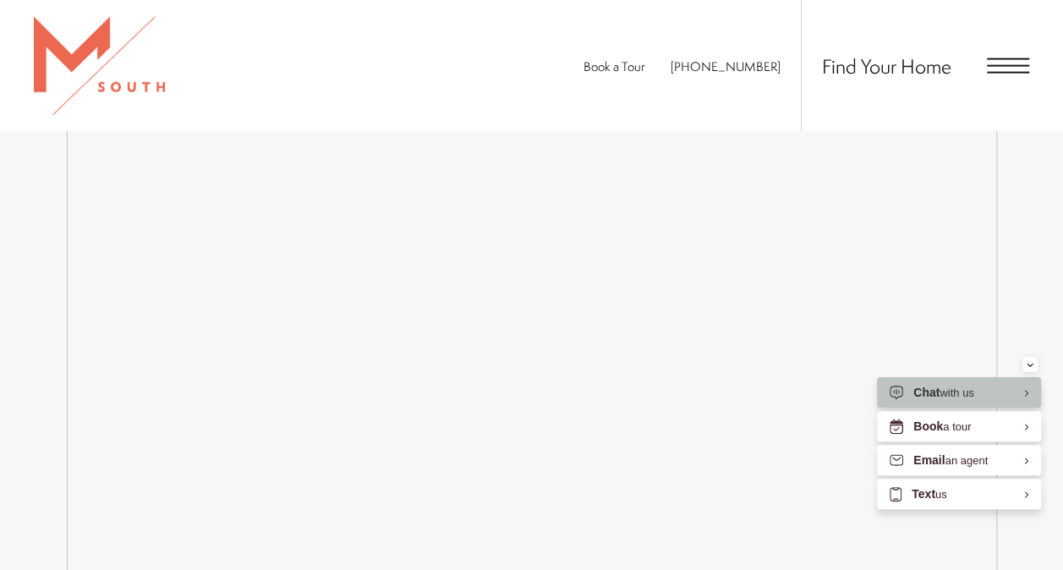 The image size is (1063, 570). I want to click on a: Call Us at 813-570-8014, so click(726, 66).